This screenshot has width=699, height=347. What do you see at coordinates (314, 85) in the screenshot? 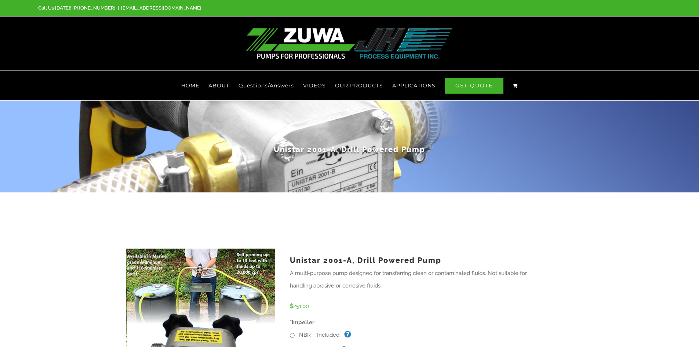
I see `a: VIDEOS` at bounding box center [314, 85].